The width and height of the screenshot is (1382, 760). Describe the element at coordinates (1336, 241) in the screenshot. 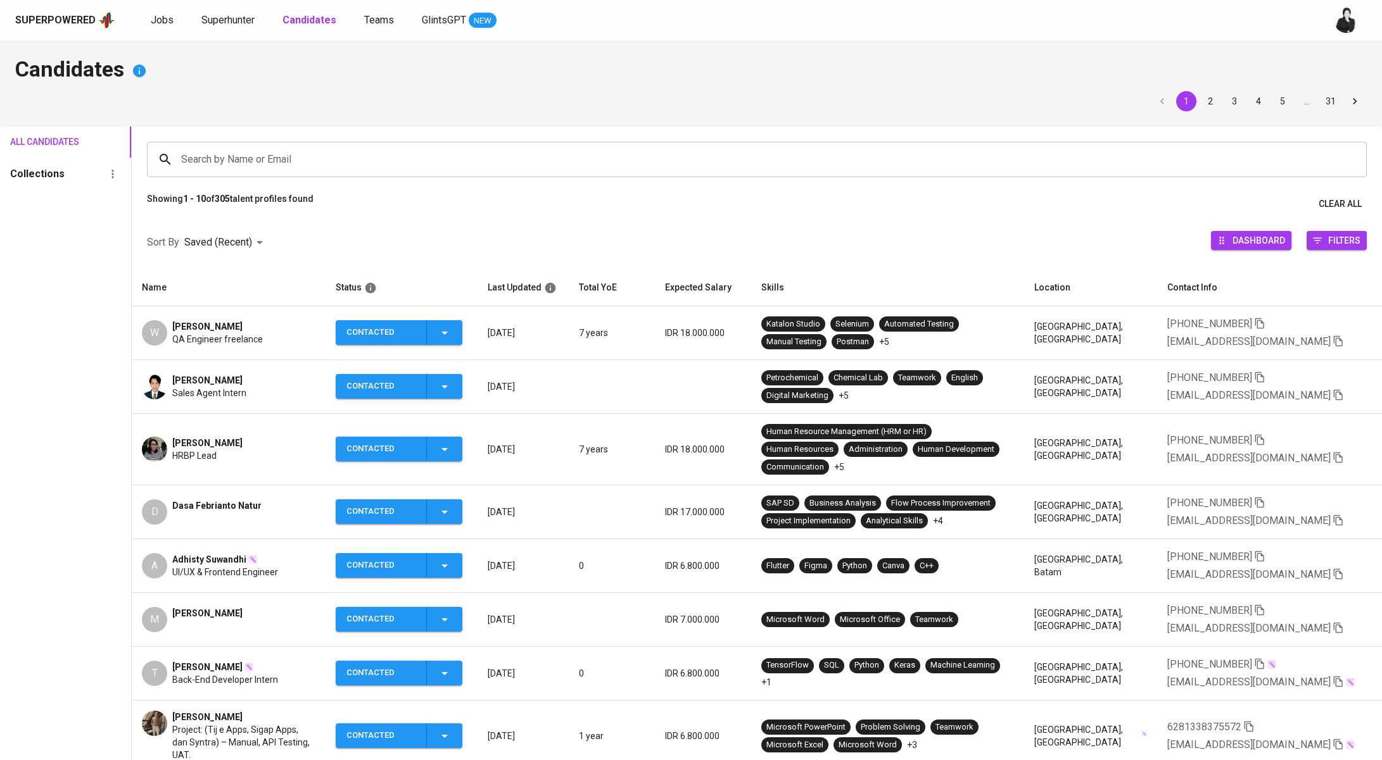

I see `button: Filters` at that location.